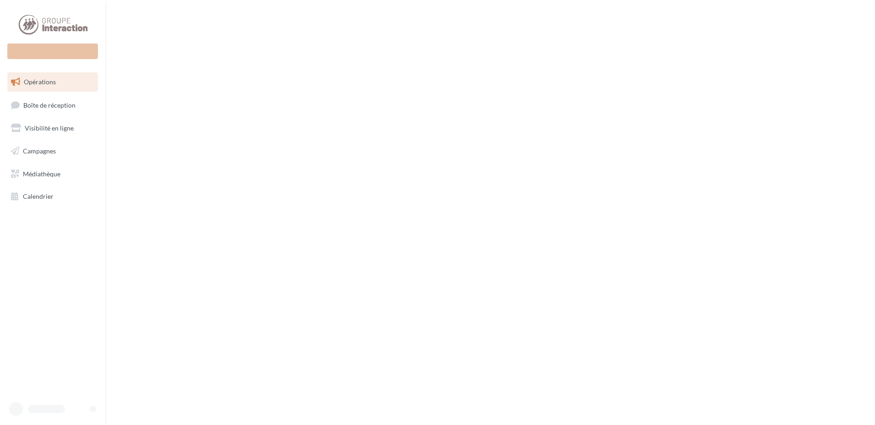  What do you see at coordinates (53, 82) in the screenshot?
I see `a: Opérations` at bounding box center [53, 82].